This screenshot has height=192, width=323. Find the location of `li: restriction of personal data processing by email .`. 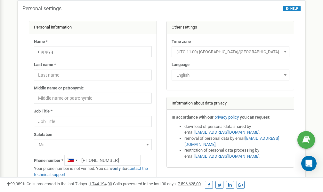

li: restriction of personal data processing by email . is located at coordinates (237, 153).